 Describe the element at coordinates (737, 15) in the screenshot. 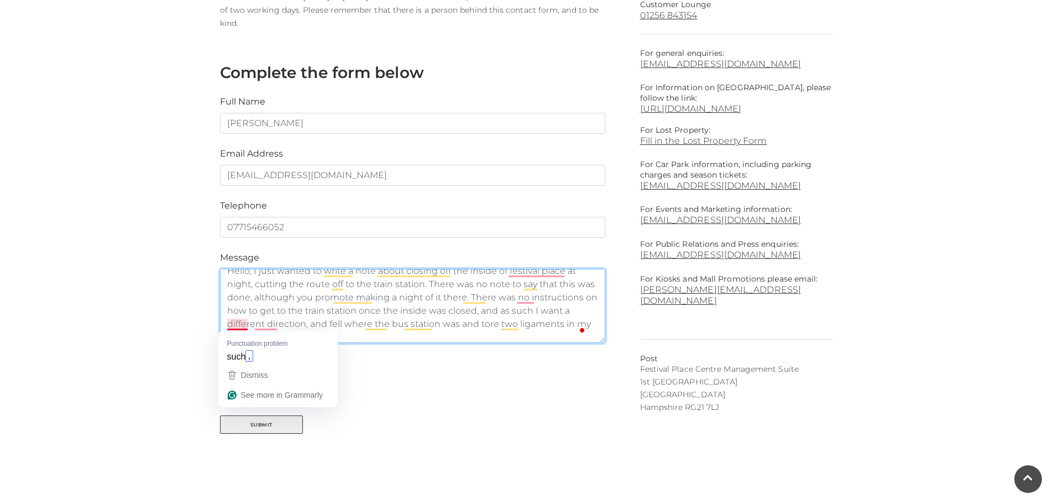

I see `a: 01256 843154` at that location.